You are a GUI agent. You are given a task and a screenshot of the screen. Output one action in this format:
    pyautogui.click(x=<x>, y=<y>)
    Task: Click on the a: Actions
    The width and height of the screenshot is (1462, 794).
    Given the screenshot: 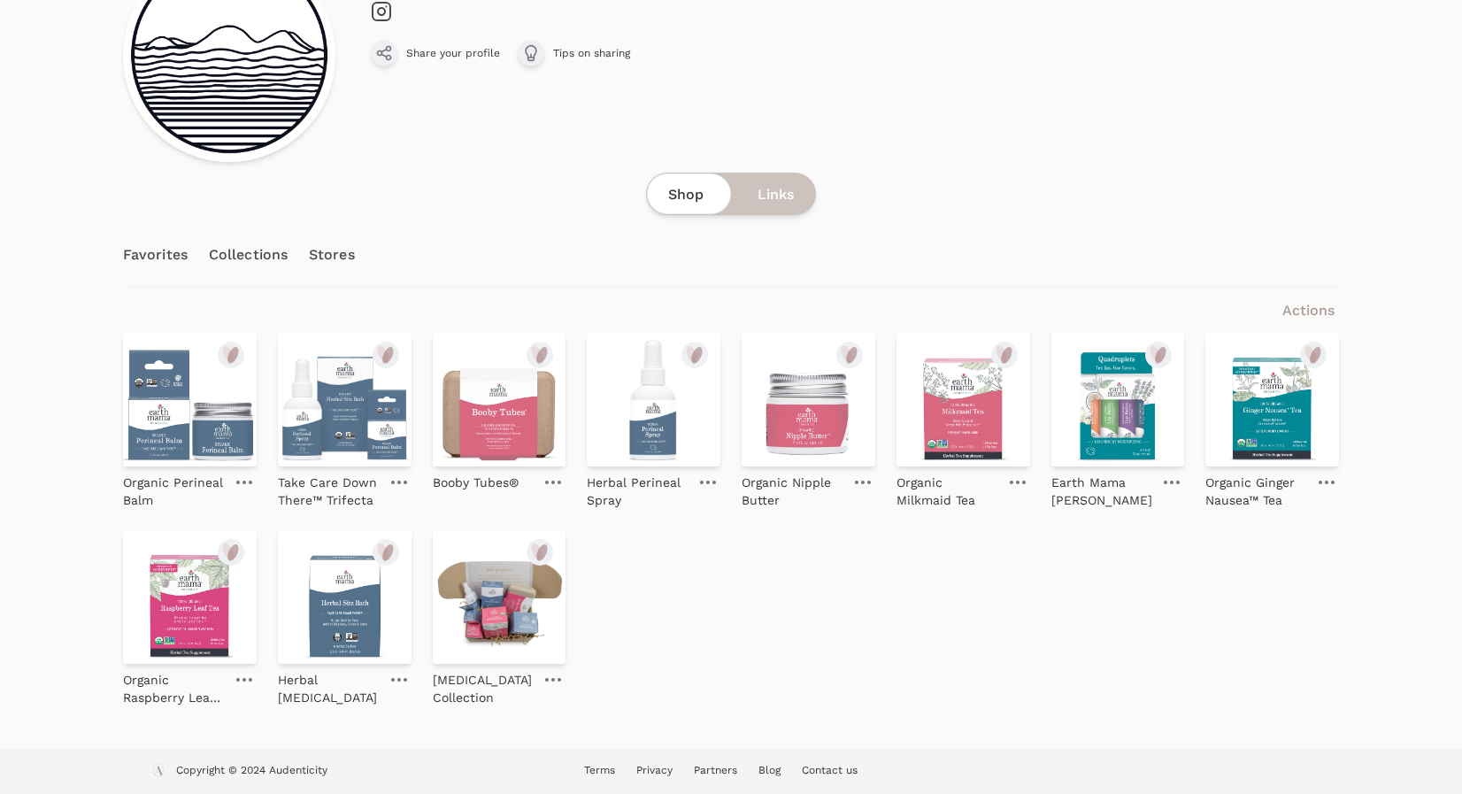 What is the action you would take?
    pyautogui.click(x=1308, y=311)
    